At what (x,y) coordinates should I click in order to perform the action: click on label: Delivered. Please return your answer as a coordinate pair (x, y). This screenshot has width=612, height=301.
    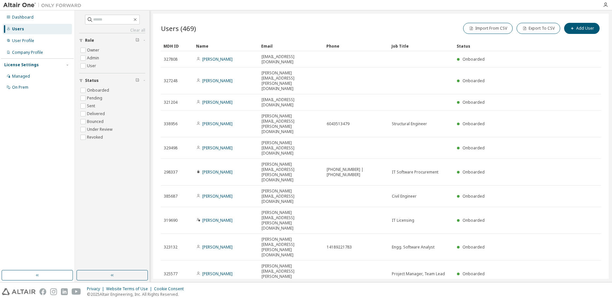
    Looking at the image, I should click on (96, 114).